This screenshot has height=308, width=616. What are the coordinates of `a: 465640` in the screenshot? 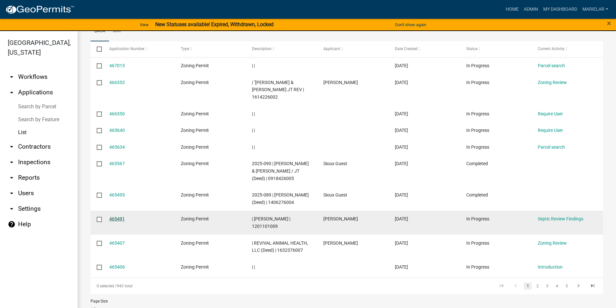 It's located at (117, 130).